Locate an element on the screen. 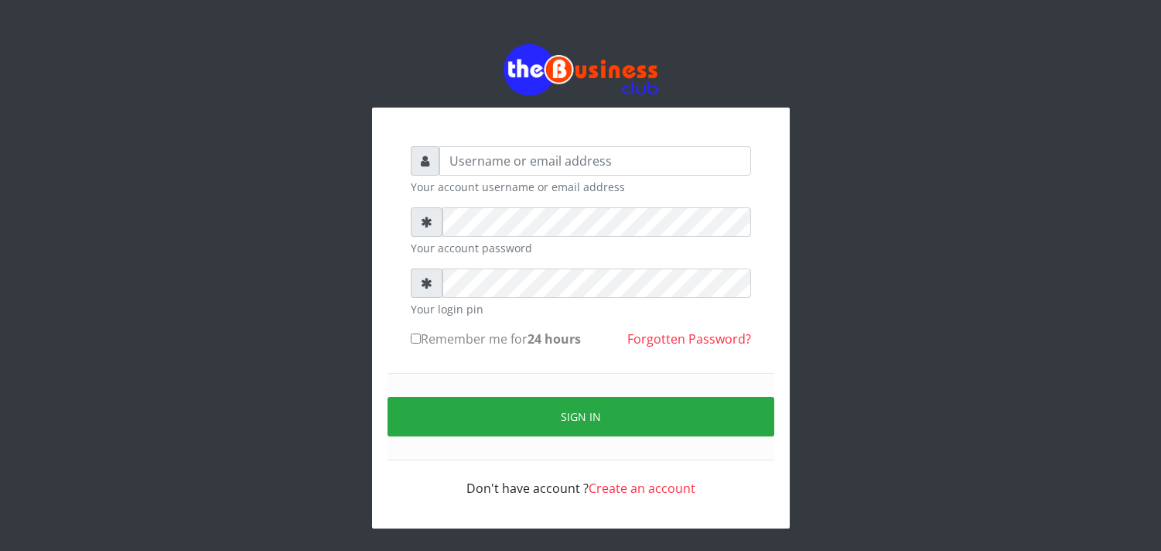 Image resolution: width=1161 pixels, height=551 pixels. a: Create an account is located at coordinates (642, 488).